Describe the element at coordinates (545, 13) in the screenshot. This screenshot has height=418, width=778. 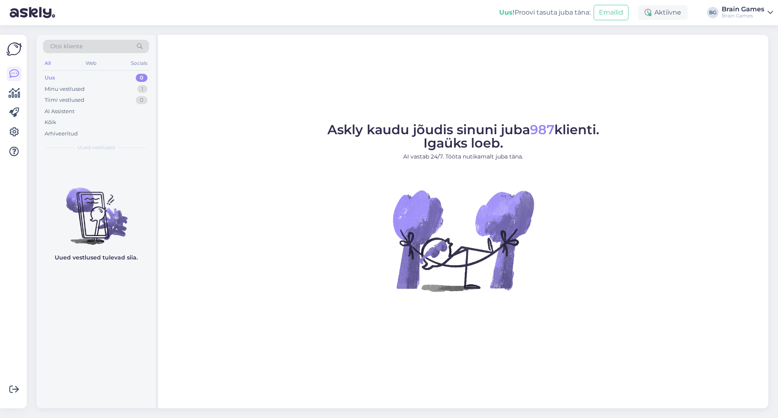
I see `div: Proovi tasuta juba täna:` at that location.